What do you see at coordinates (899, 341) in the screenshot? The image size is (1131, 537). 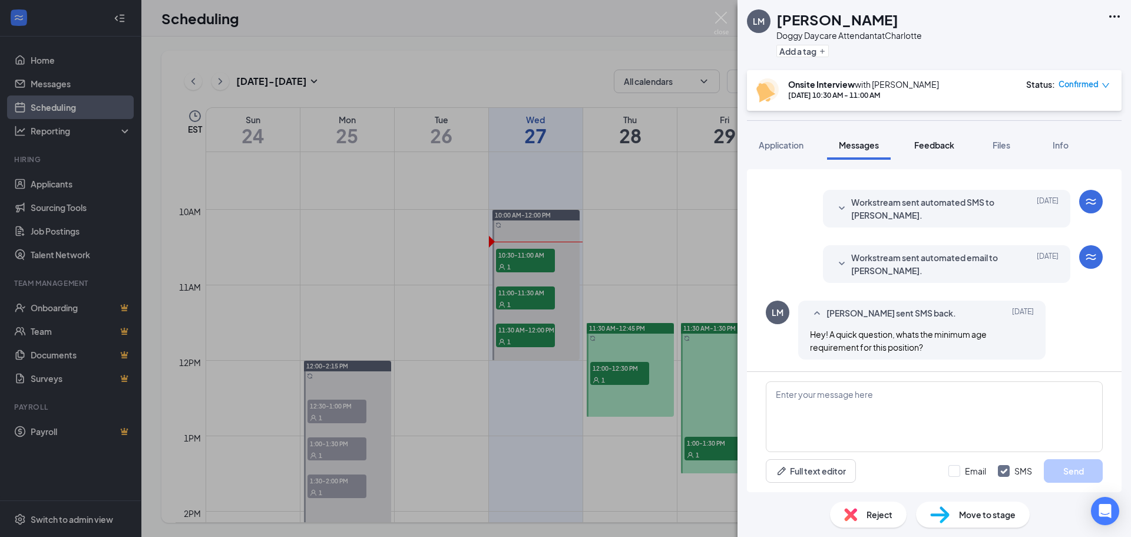 I see `span: Hey! A quick question, whats the minimum age requirement for this position?` at bounding box center [899, 341].